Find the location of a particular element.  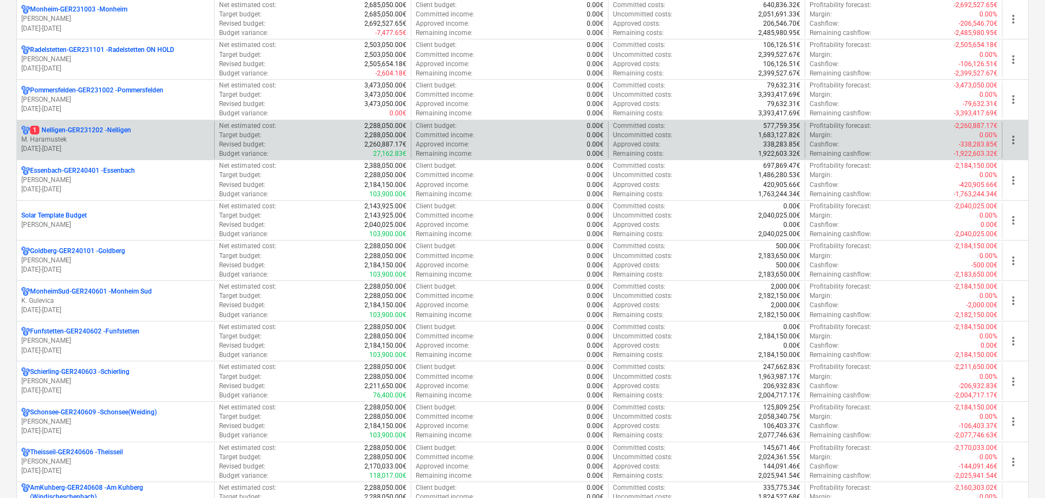

p: -79,632.31€ is located at coordinates (980, 104).